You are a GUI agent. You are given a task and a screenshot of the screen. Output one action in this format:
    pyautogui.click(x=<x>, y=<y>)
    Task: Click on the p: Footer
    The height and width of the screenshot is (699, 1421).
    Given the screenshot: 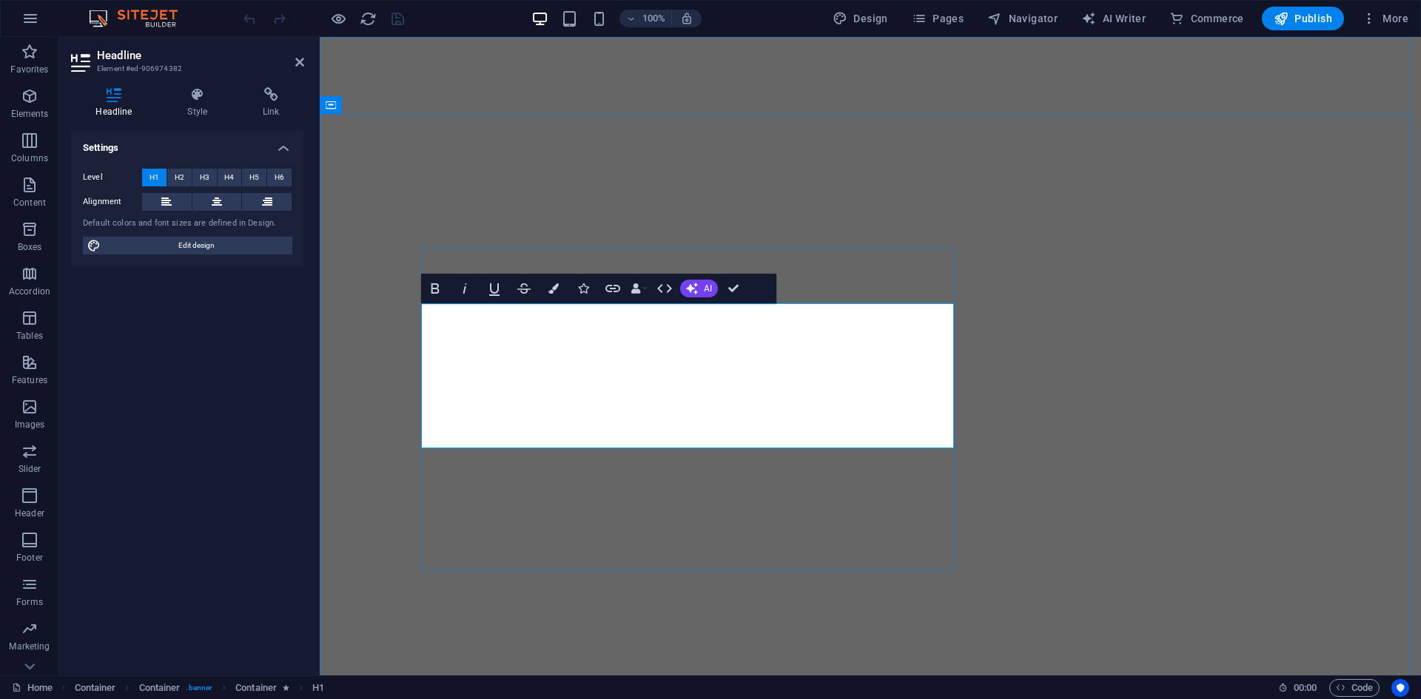 What is the action you would take?
    pyautogui.click(x=30, y=558)
    